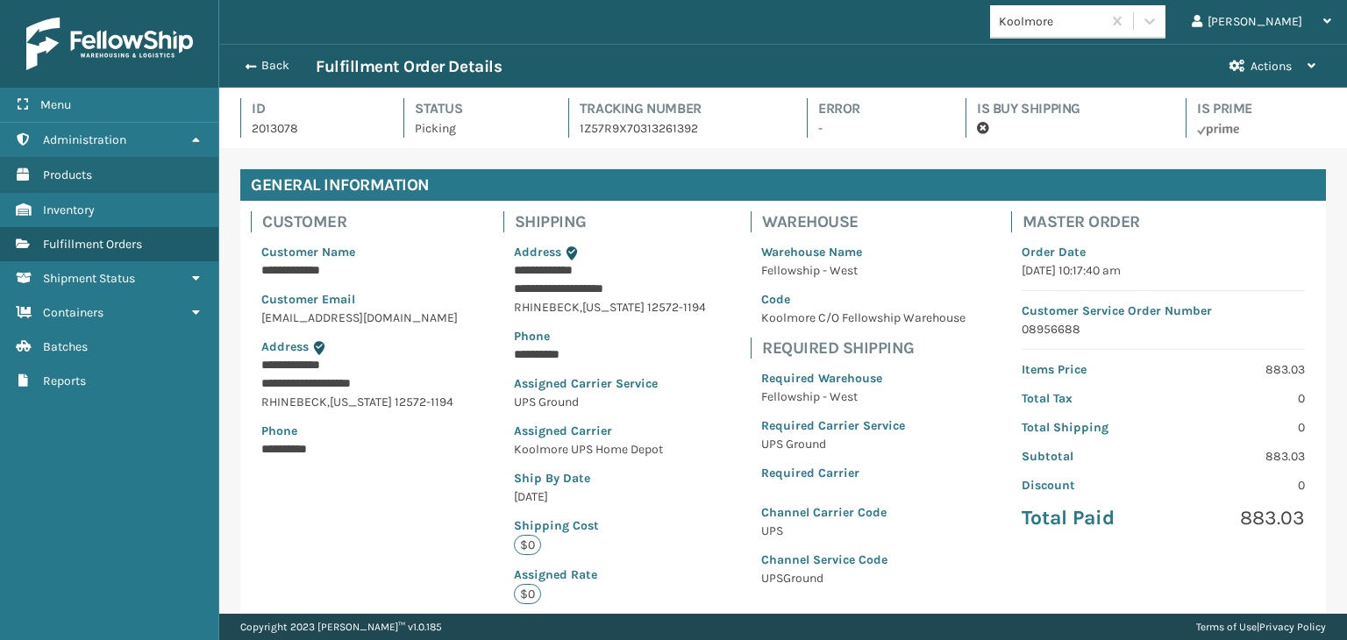 This screenshot has width=1347, height=640. What do you see at coordinates (1066, 109) in the screenshot?
I see `h4: Is Buy Shipping` at bounding box center [1066, 109].